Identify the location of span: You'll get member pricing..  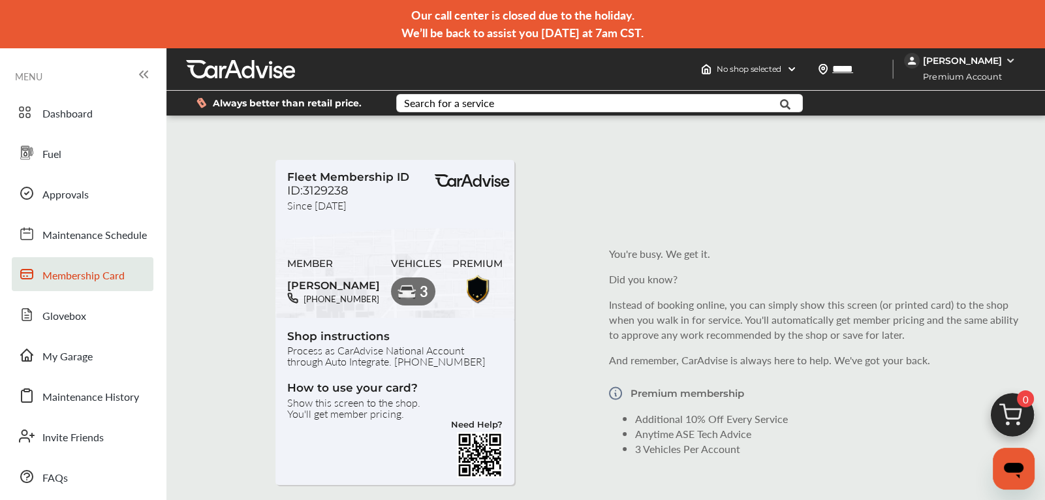
(395, 413).